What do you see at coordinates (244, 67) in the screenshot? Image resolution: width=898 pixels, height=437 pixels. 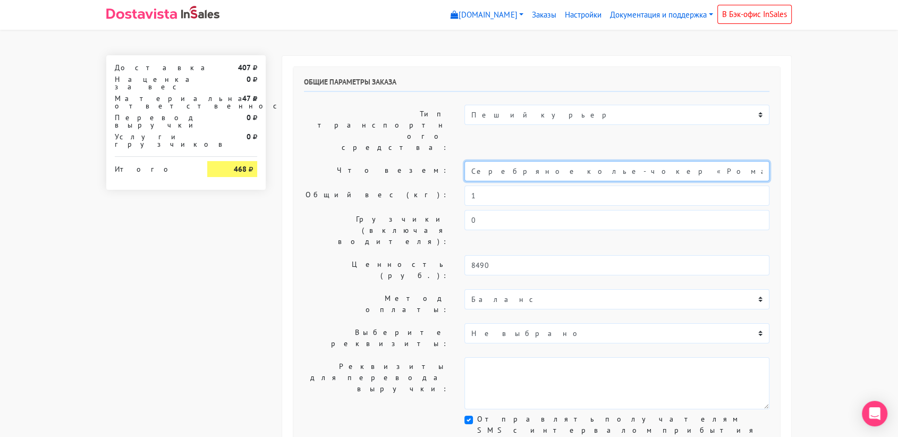 I see `strong: 407` at bounding box center [244, 67].